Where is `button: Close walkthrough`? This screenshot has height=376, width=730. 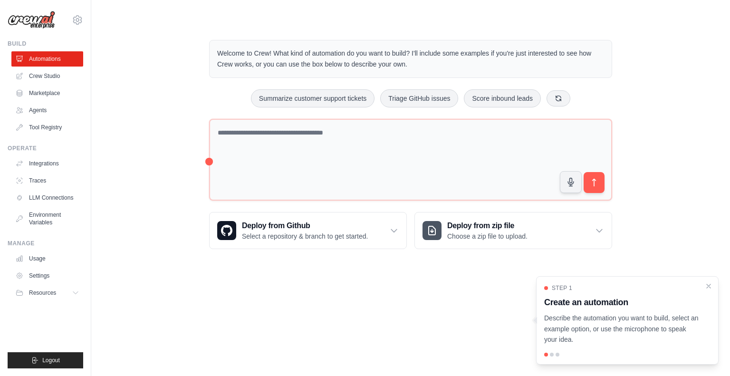
button: Close walkthrough is located at coordinates (709, 286).